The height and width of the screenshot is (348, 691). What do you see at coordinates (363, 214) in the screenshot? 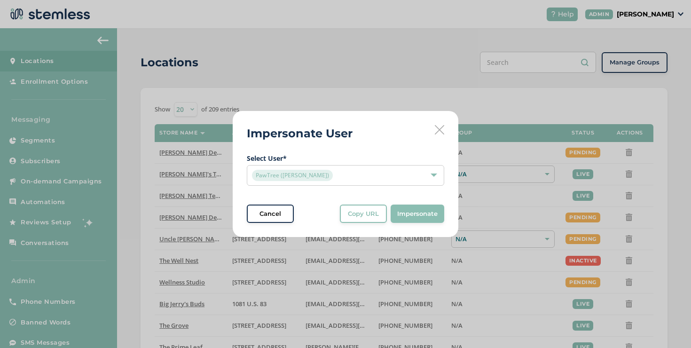
I see `span: Copy URL` at bounding box center [363, 214].